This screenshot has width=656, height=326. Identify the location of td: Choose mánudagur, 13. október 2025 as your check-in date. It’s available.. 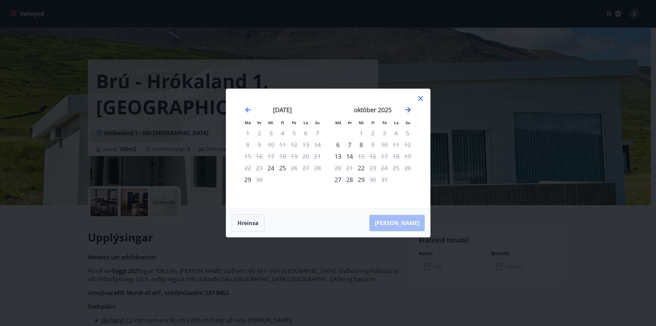
(338, 156).